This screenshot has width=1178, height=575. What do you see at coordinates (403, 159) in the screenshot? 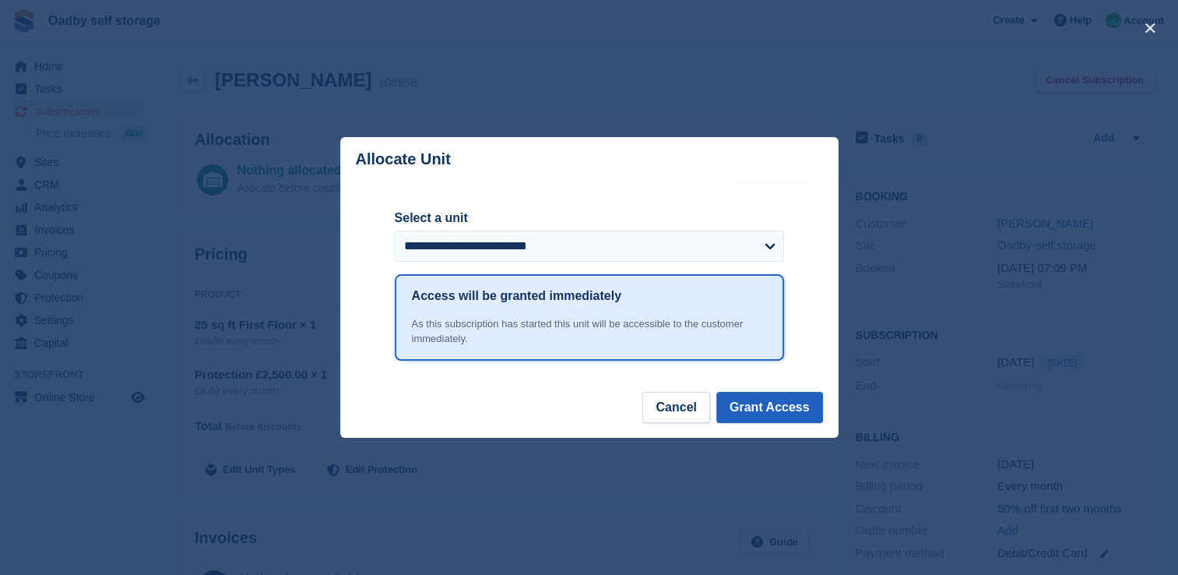
I see `p: Allocate Unit` at bounding box center [403, 159].